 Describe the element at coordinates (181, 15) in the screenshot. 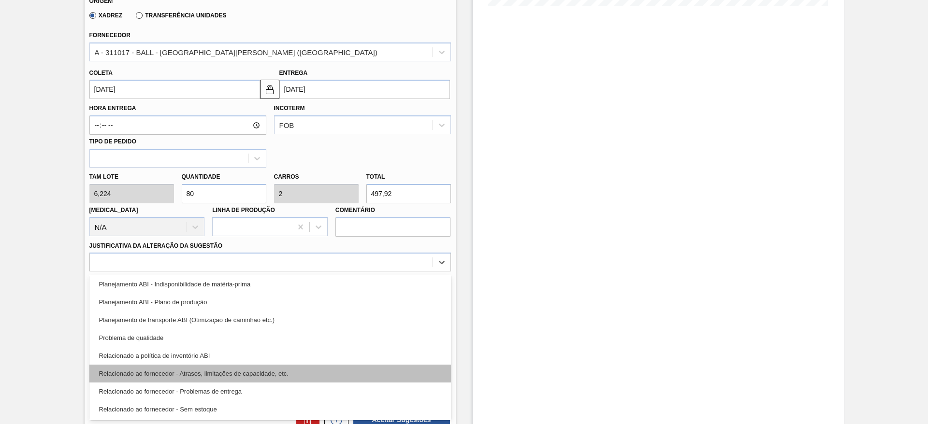

I see `label: Transferência Unidades` at that location.